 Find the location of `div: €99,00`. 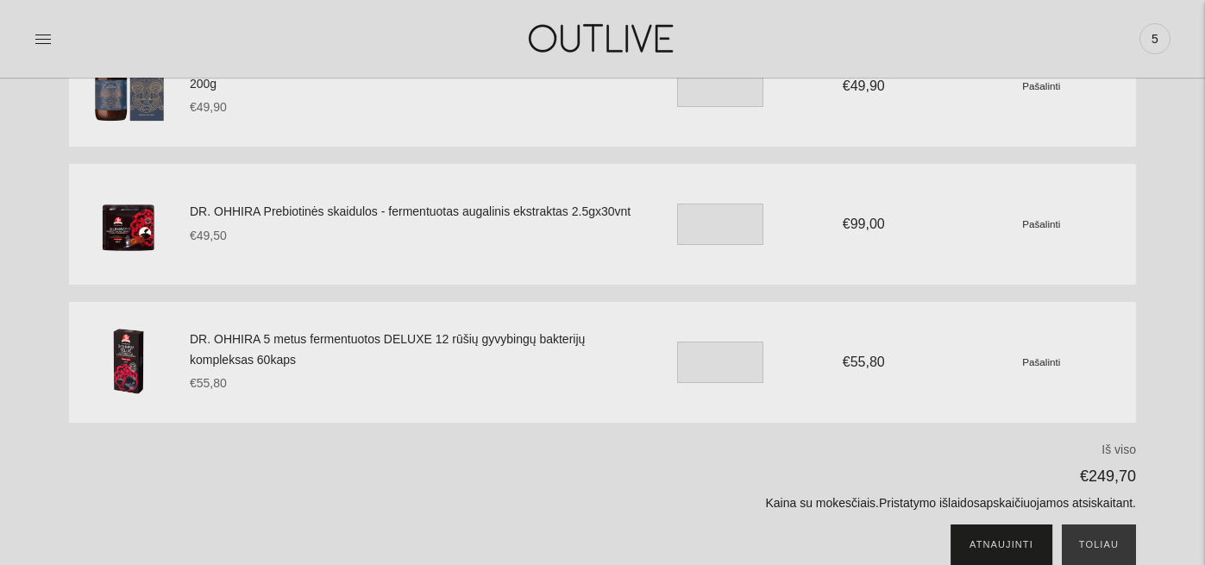

div: €99,00 is located at coordinates (864, 223).